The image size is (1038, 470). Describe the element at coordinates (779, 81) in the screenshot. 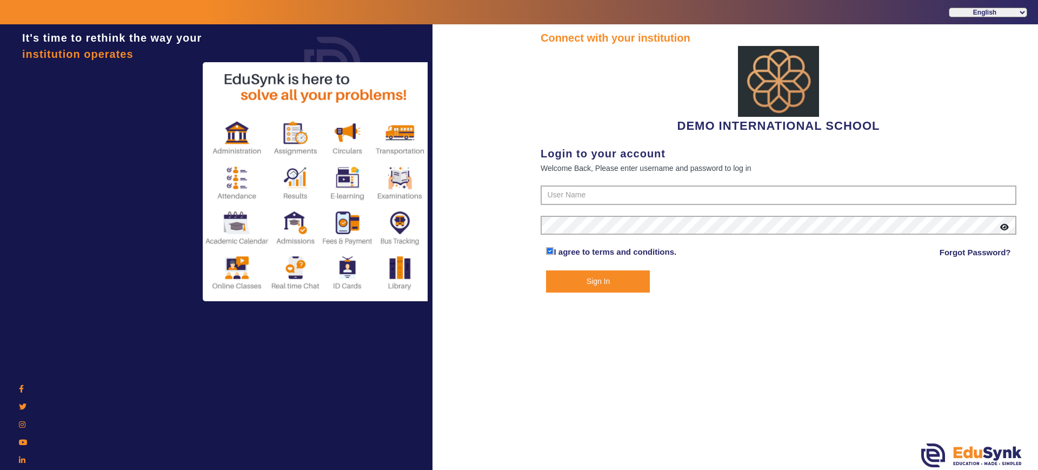

I see `img: abdd4561-dfa5-4bc5-9f22-bd710a8d2831` at that location.